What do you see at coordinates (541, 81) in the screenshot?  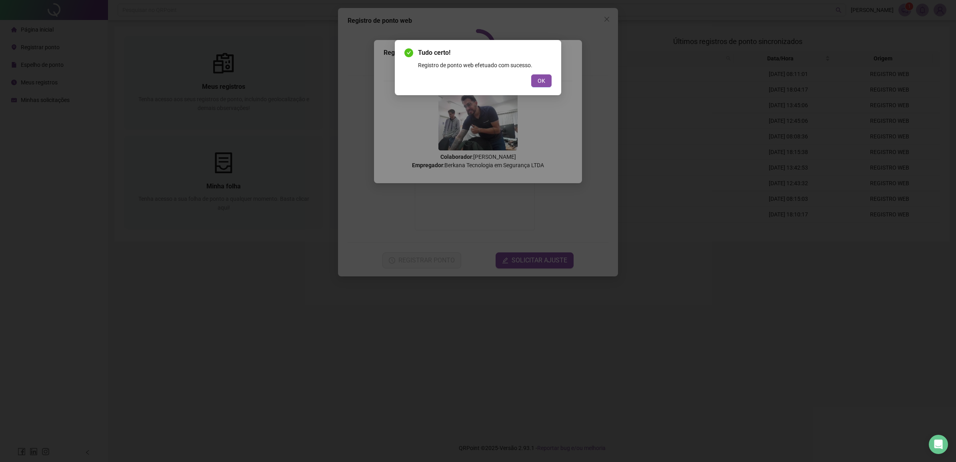 I see `span: OK` at bounding box center [541, 81].